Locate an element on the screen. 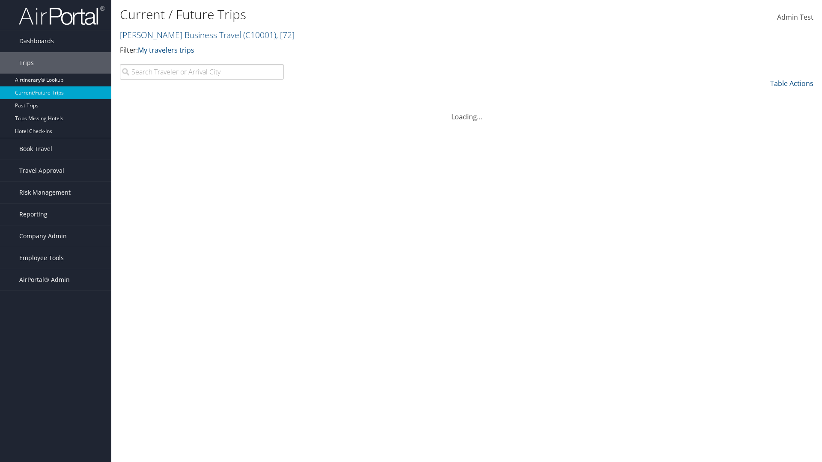 This screenshot has width=822, height=462. a: My travelers trips is located at coordinates (166, 50).